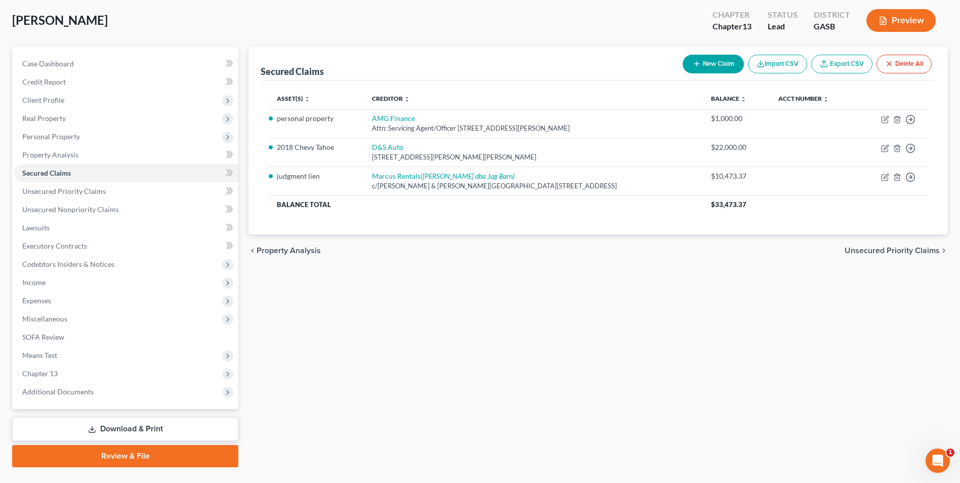 The height and width of the screenshot is (483, 960). I want to click on span: Client Profile, so click(43, 100).